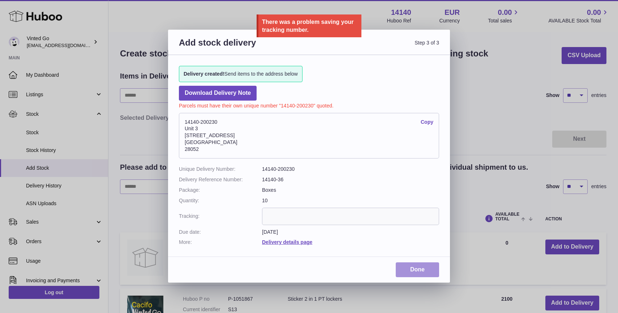  What do you see at coordinates (221, 179) in the screenshot?
I see `dt: Delivery Reference Number:` at bounding box center [221, 179].